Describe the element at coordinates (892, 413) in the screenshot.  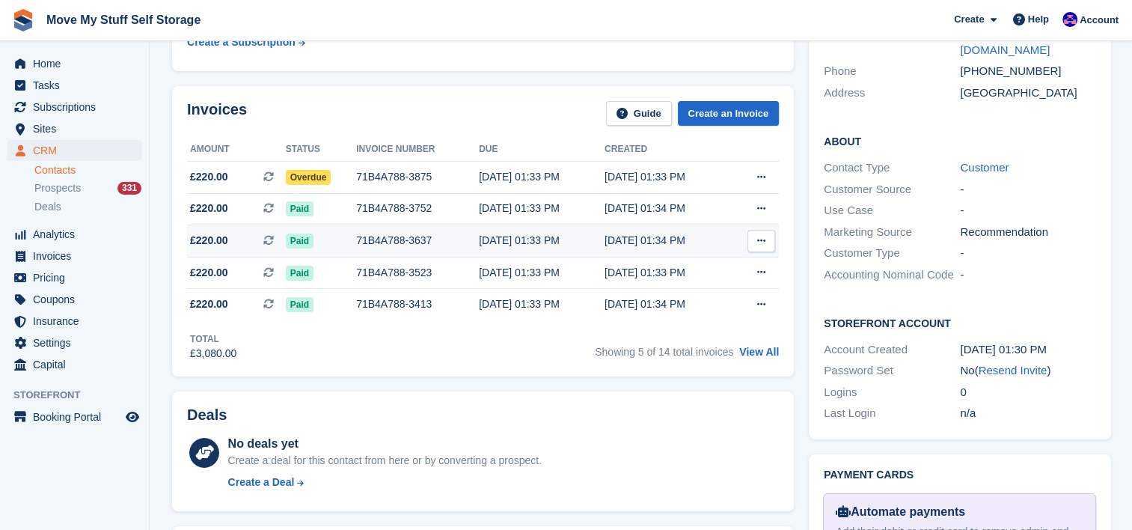
I see `div: Last Login` at that location.